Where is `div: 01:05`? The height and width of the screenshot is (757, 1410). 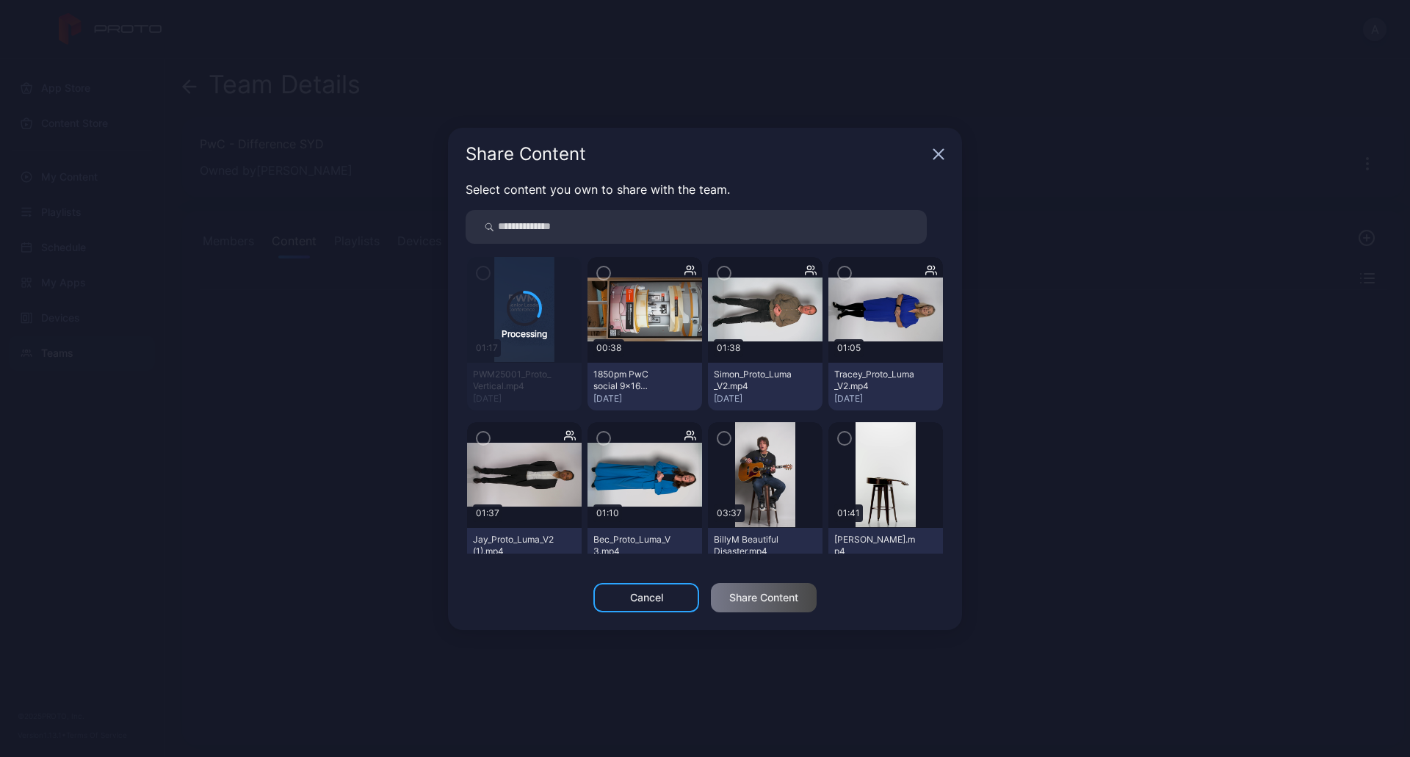
div: 01:05 is located at coordinates (849, 348).